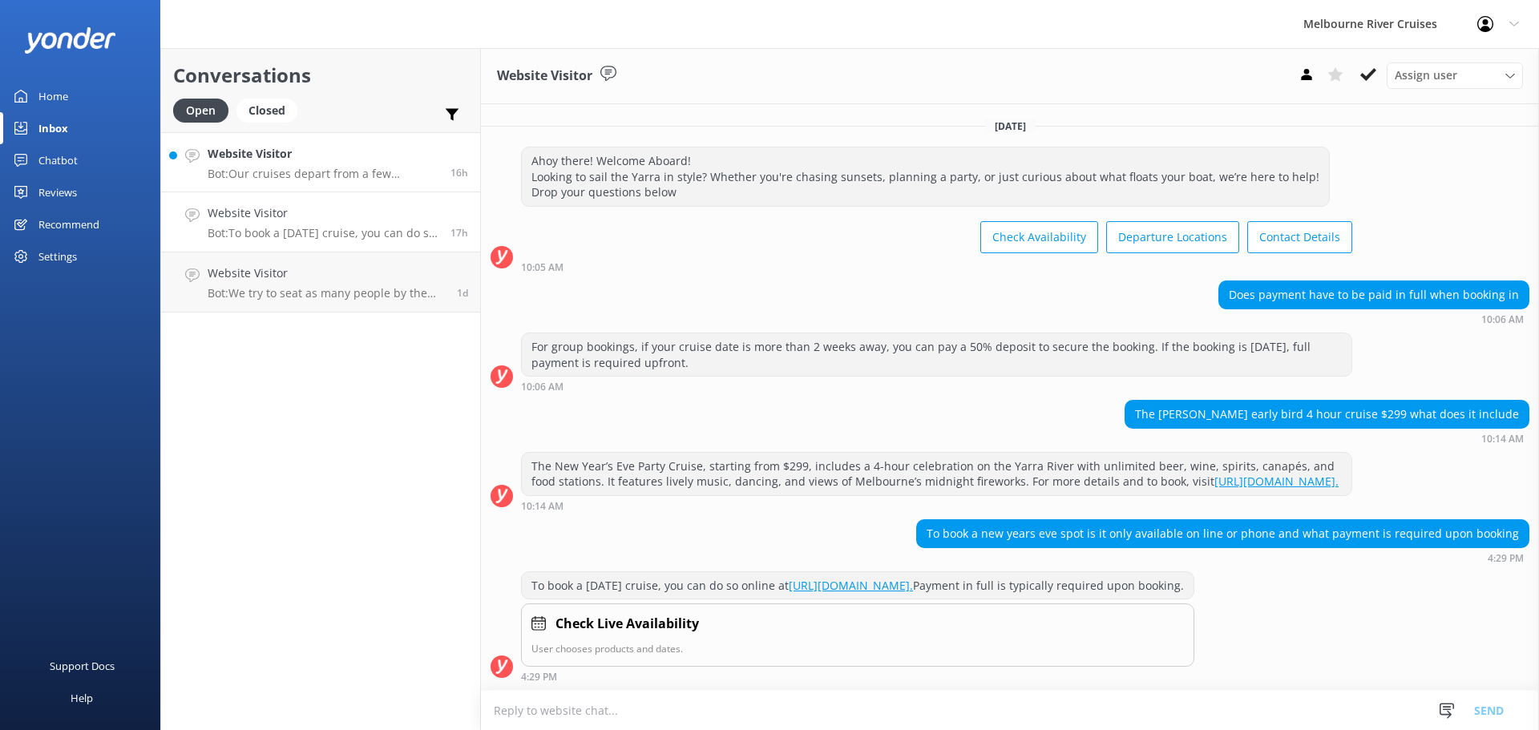 Image resolution: width=1539 pixels, height=730 pixels. What do you see at coordinates (58, 160) in the screenshot?
I see `div: Chatbot` at bounding box center [58, 160].